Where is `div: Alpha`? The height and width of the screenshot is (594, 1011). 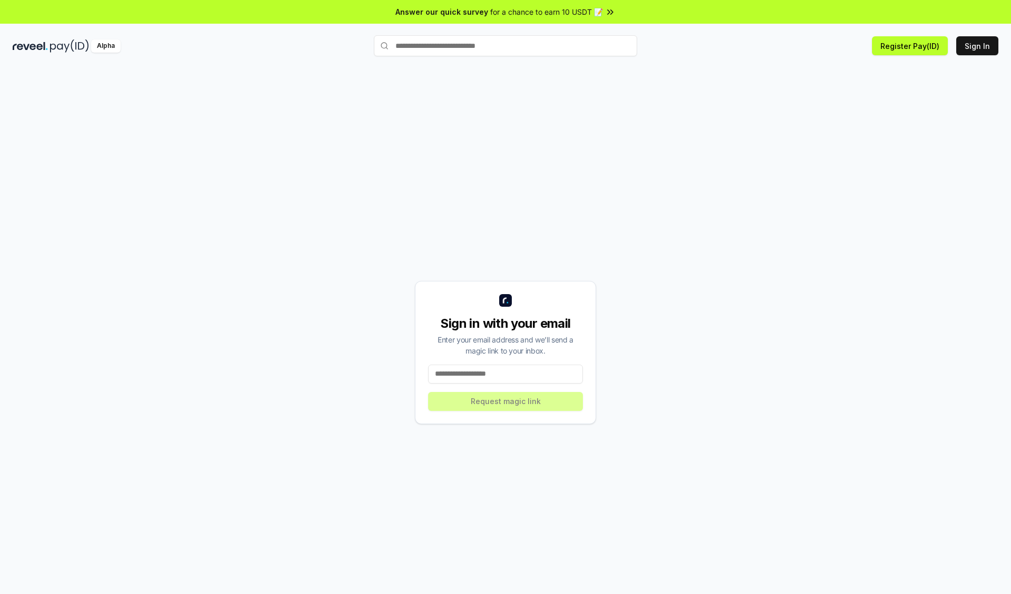
div: Alpha is located at coordinates (106, 46).